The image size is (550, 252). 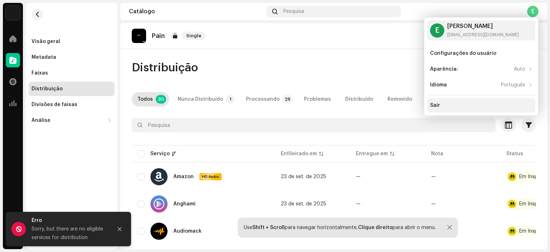 I want to click on div: Distribuição, so click(x=47, y=89).